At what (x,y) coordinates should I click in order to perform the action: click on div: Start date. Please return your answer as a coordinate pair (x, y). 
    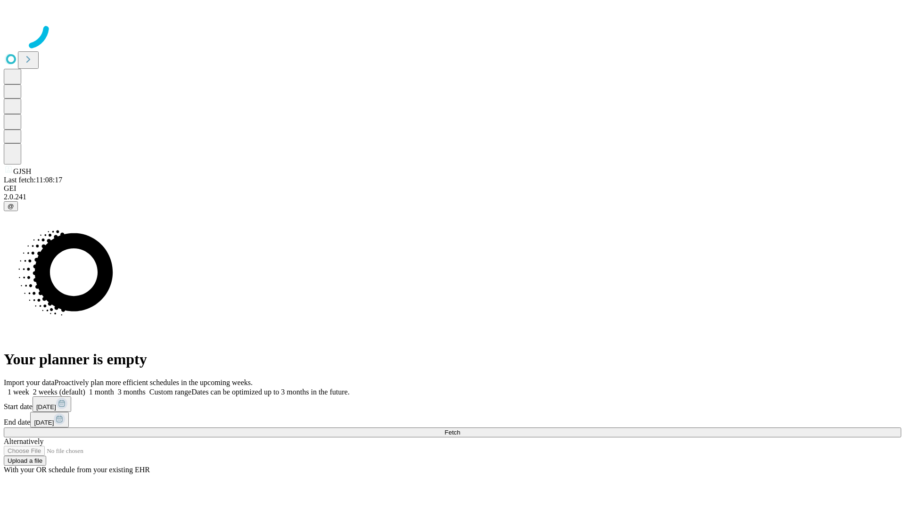
    Looking at the image, I should click on (452, 404).